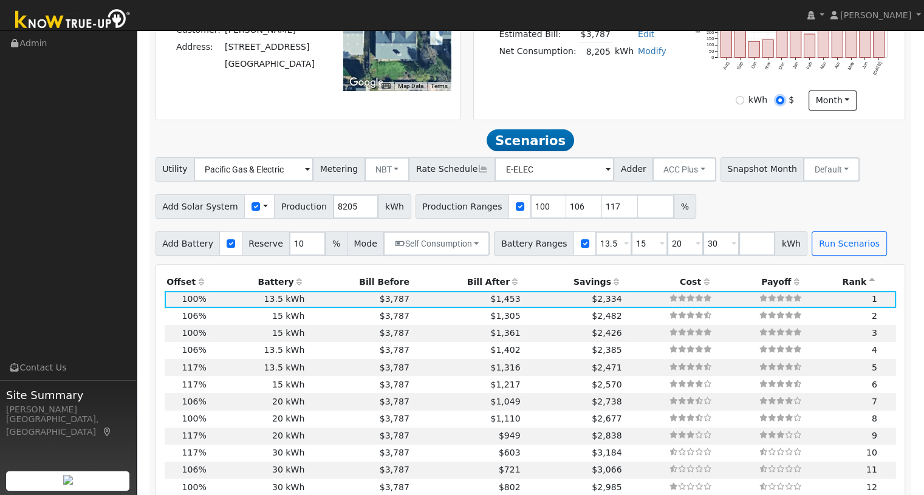 The height and width of the screenshot is (495, 924). Describe the element at coordinates (646, 34) in the screenshot. I see `a: Edit` at that location.